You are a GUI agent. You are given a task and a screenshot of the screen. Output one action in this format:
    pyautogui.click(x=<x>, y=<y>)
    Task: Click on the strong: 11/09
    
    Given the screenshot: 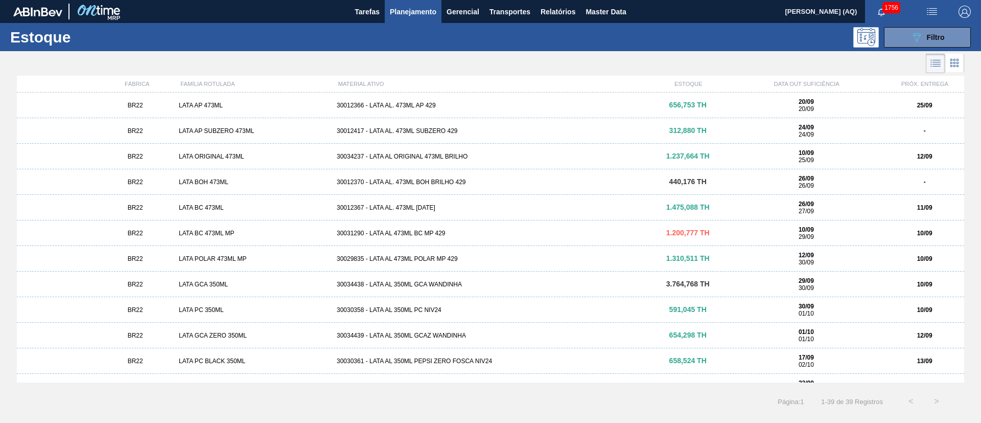 What is the action you would take?
    pyautogui.click(x=925, y=207)
    